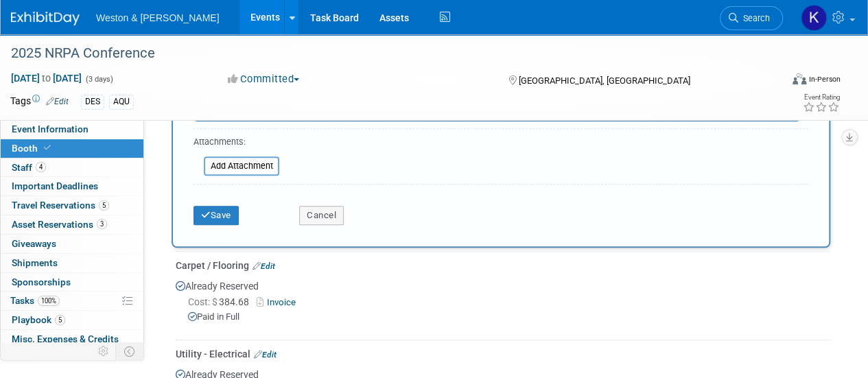 The image size is (868, 378). Describe the element at coordinates (72, 282) in the screenshot. I see `a: Sponsorships` at that location.